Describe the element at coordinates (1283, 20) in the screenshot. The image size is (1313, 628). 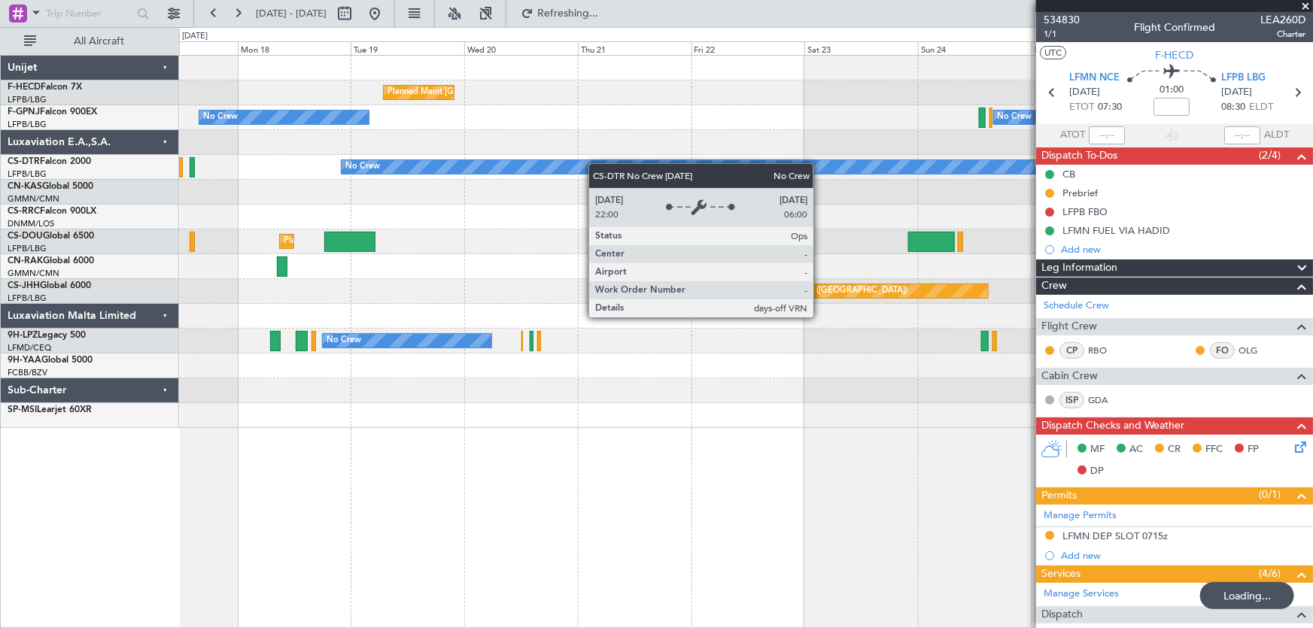
I see `span: LEA260D` at that location.